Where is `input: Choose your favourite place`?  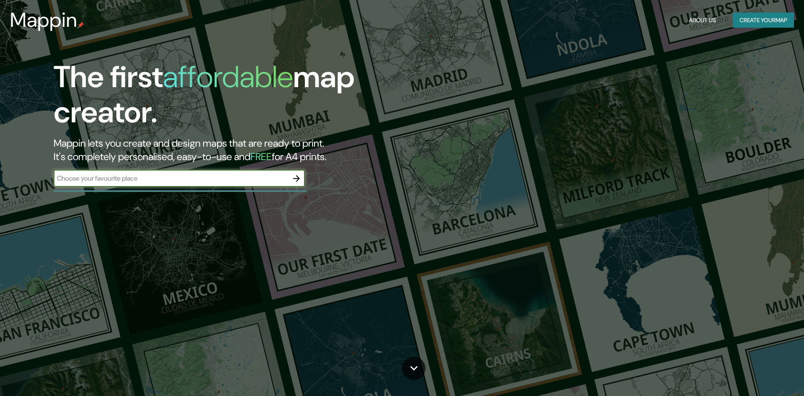 input: Choose your favourite place is located at coordinates (171, 178).